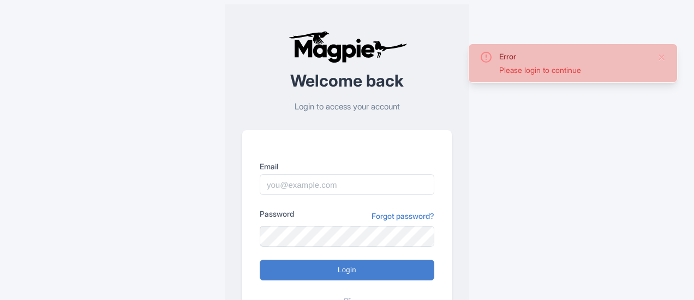 This screenshot has height=300, width=694. Describe the element at coordinates (276, 214) in the screenshot. I see `label: Password` at that location.